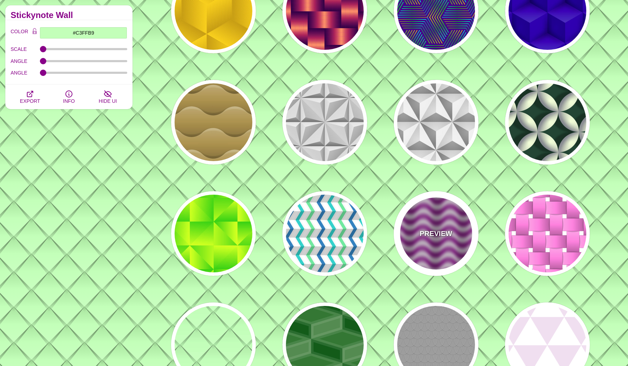 The height and width of the screenshot is (366, 628). What do you see at coordinates (214, 234) in the screenshot?
I see `button: glowing gradient diamond stone pattern` at bounding box center [214, 234].